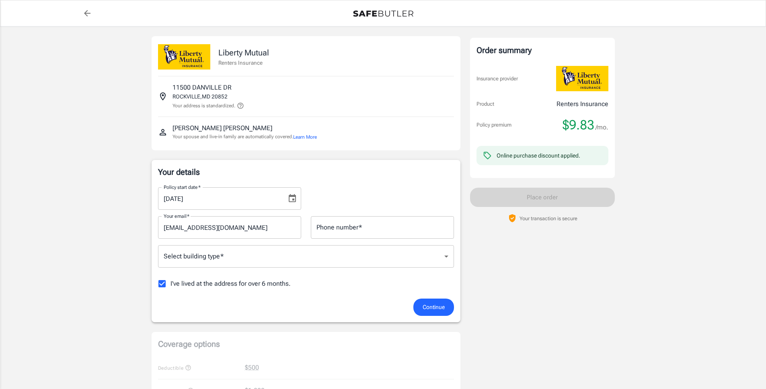  Describe the element at coordinates (293, 199) in the screenshot. I see `button: Choose date, selected date is Sep 27, 2025` at that location.